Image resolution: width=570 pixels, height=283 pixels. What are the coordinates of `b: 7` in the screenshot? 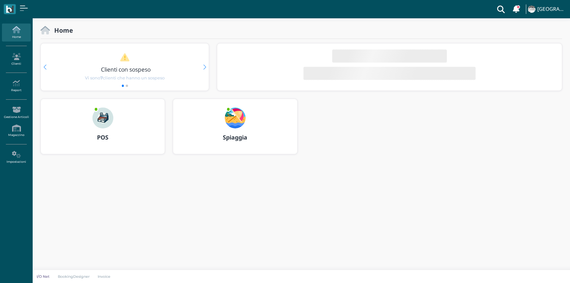 It's located at (102, 78).